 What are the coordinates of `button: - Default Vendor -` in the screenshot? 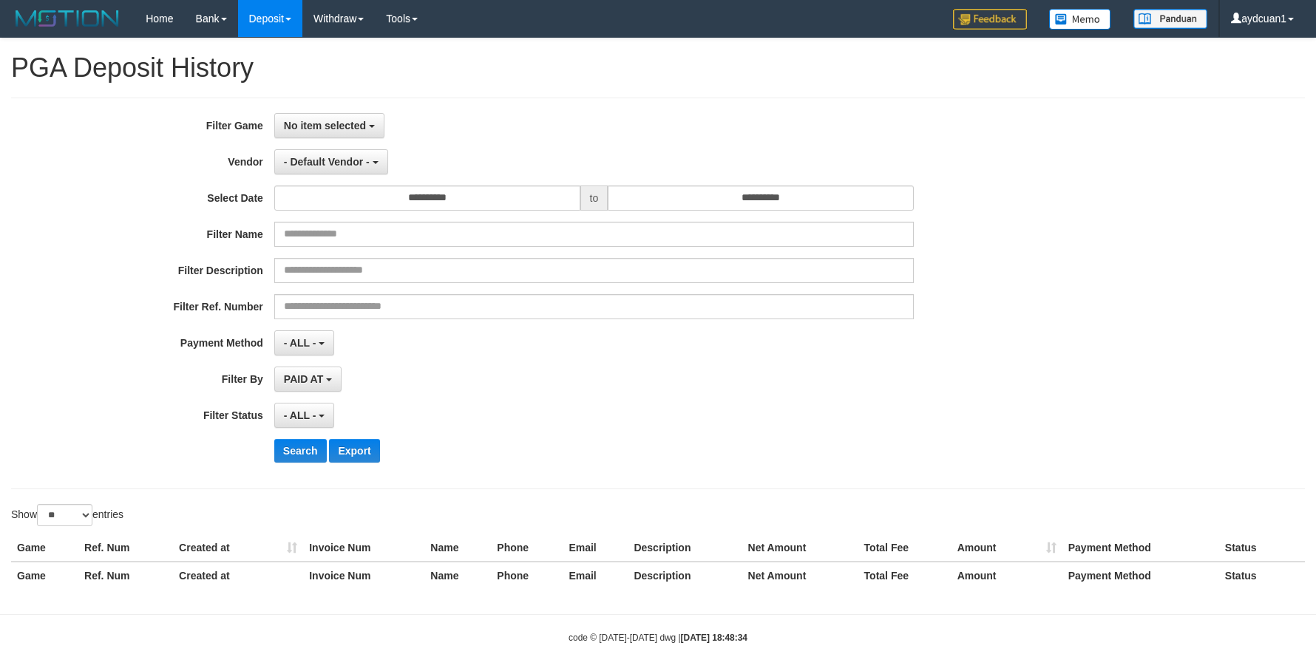 It's located at (331, 162).